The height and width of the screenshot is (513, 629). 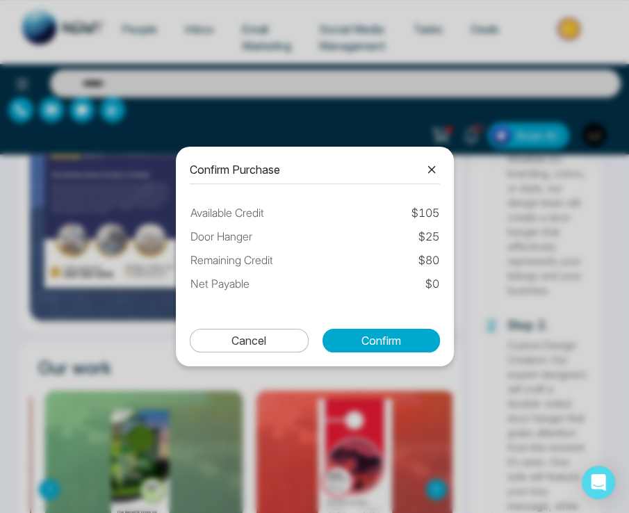 I want to click on button: Confirm, so click(x=381, y=341).